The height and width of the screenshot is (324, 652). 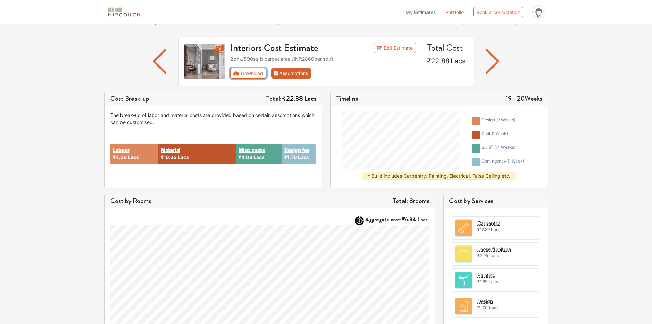 What do you see at coordinates (411, 201) in the screenshot?
I see `h5: 8 rooms` at bounding box center [411, 201].